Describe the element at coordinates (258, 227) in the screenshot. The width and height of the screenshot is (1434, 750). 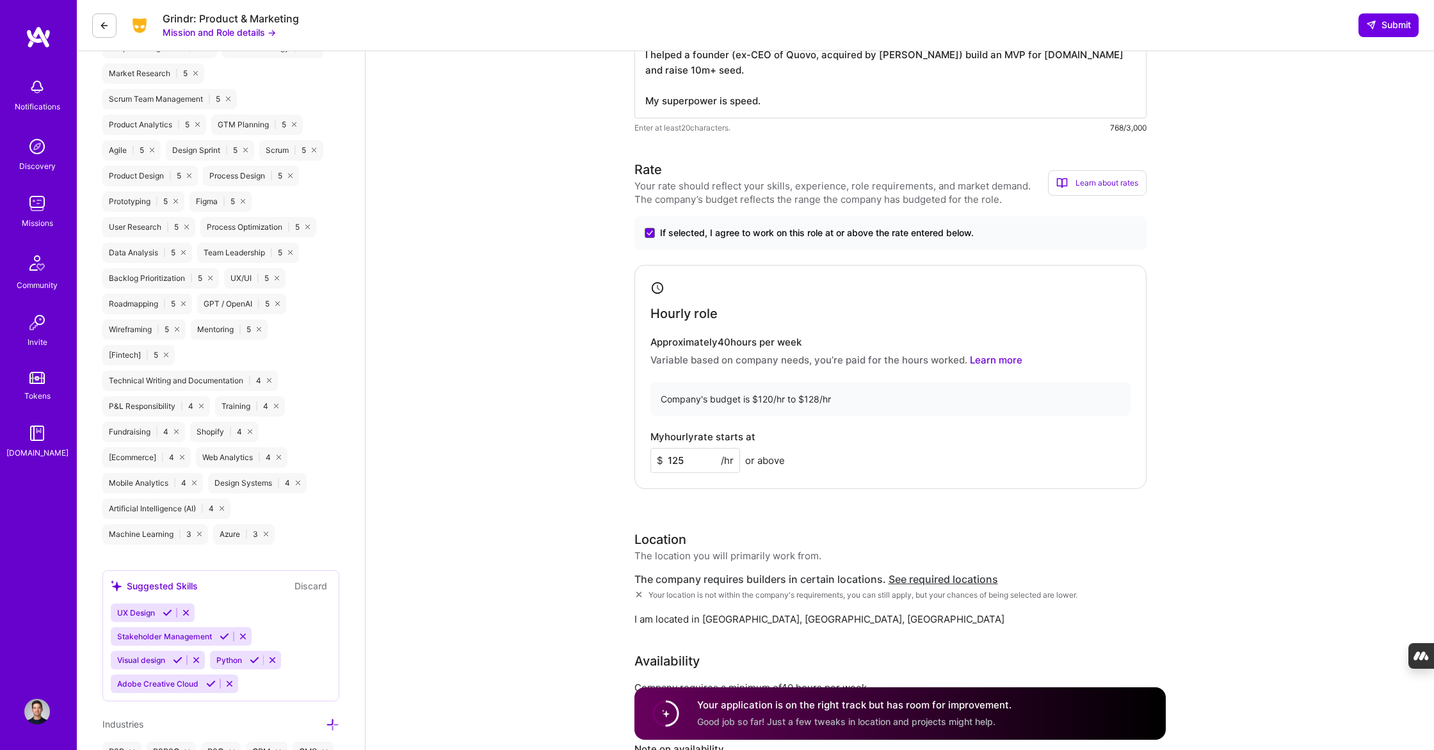
I see `div: Process Optimization 5` at that location.